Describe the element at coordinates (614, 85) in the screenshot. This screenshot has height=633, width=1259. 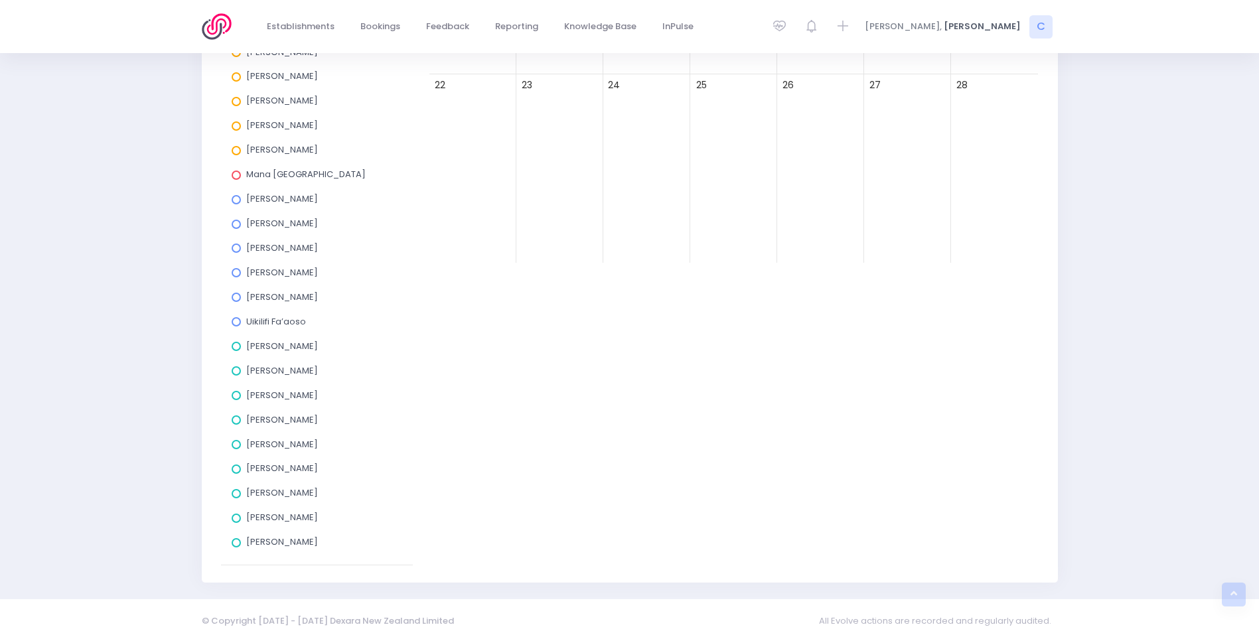
I see `span: 24` at that location.